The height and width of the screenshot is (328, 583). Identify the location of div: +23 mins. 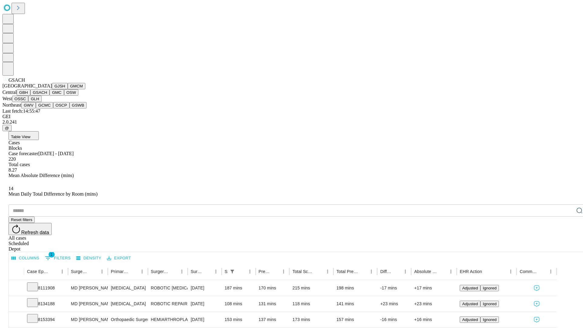
(394, 303).